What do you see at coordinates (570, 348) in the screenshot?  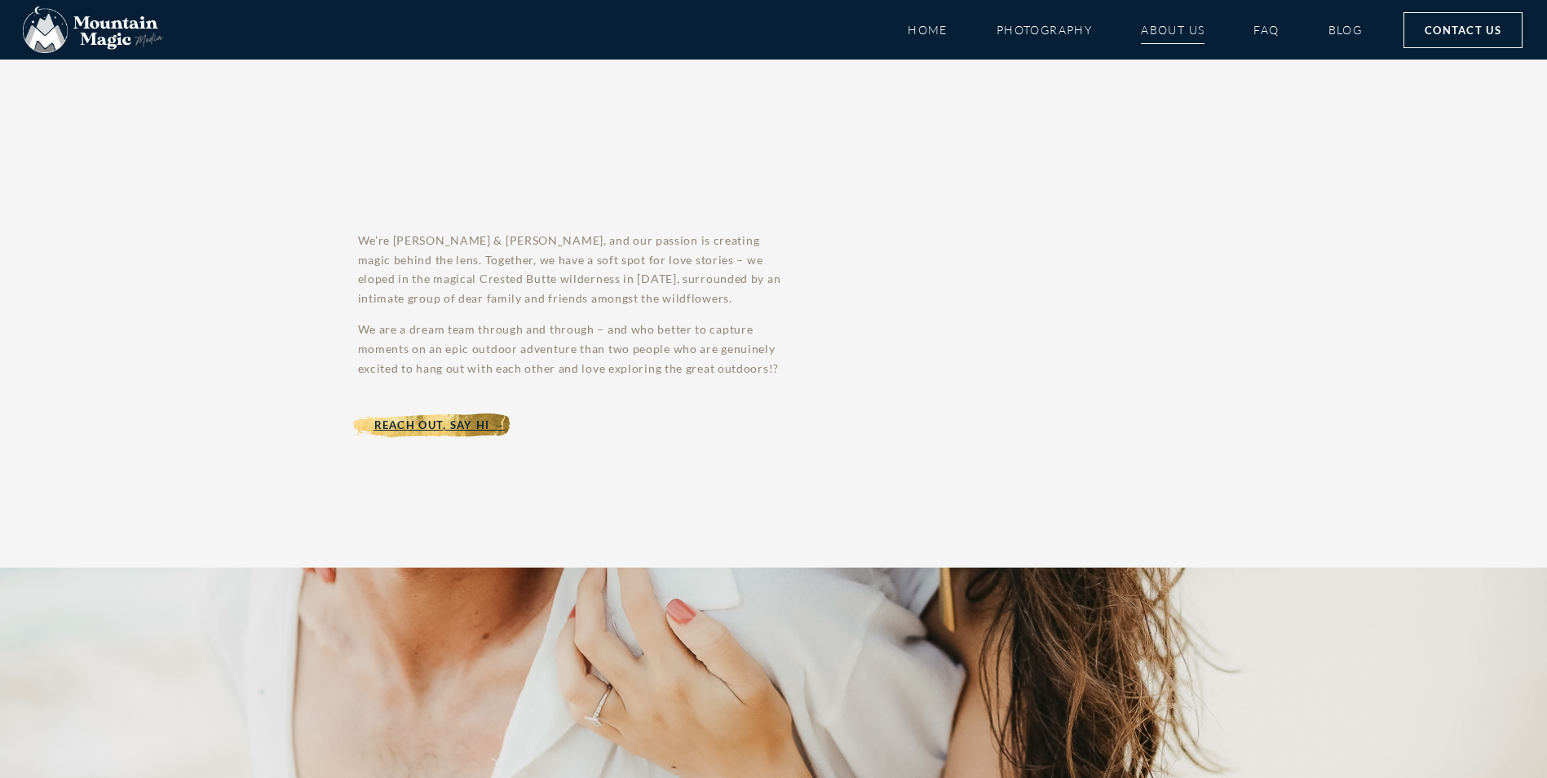 I see `p: We are a dream team through and through – and who better to capture moments on an epic outdoor ad...` at bounding box center [570, 348].